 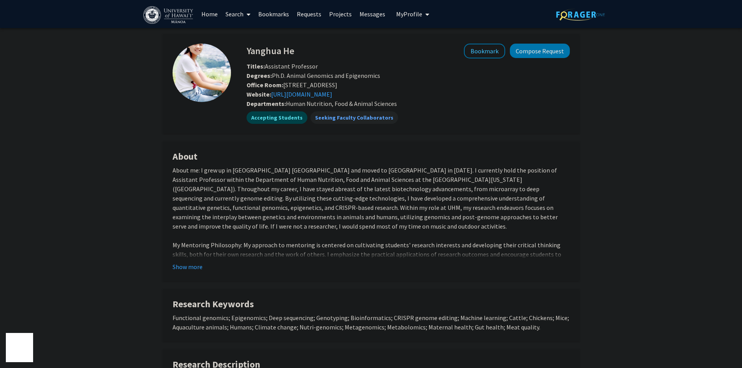 I want to click on b: Office Room:, so click(x=265, y=85).